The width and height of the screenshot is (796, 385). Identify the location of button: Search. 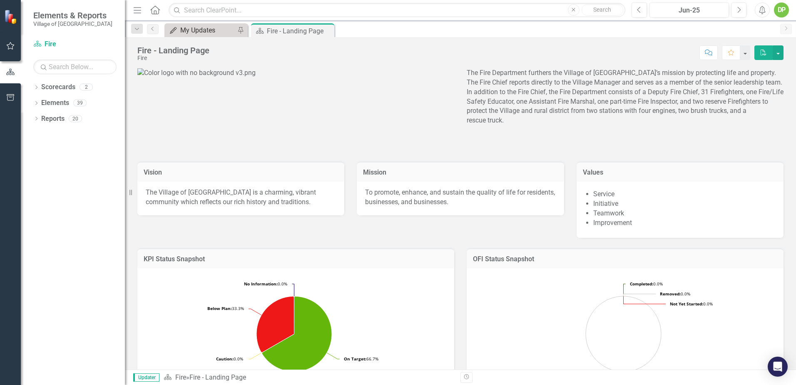
(602, 10).